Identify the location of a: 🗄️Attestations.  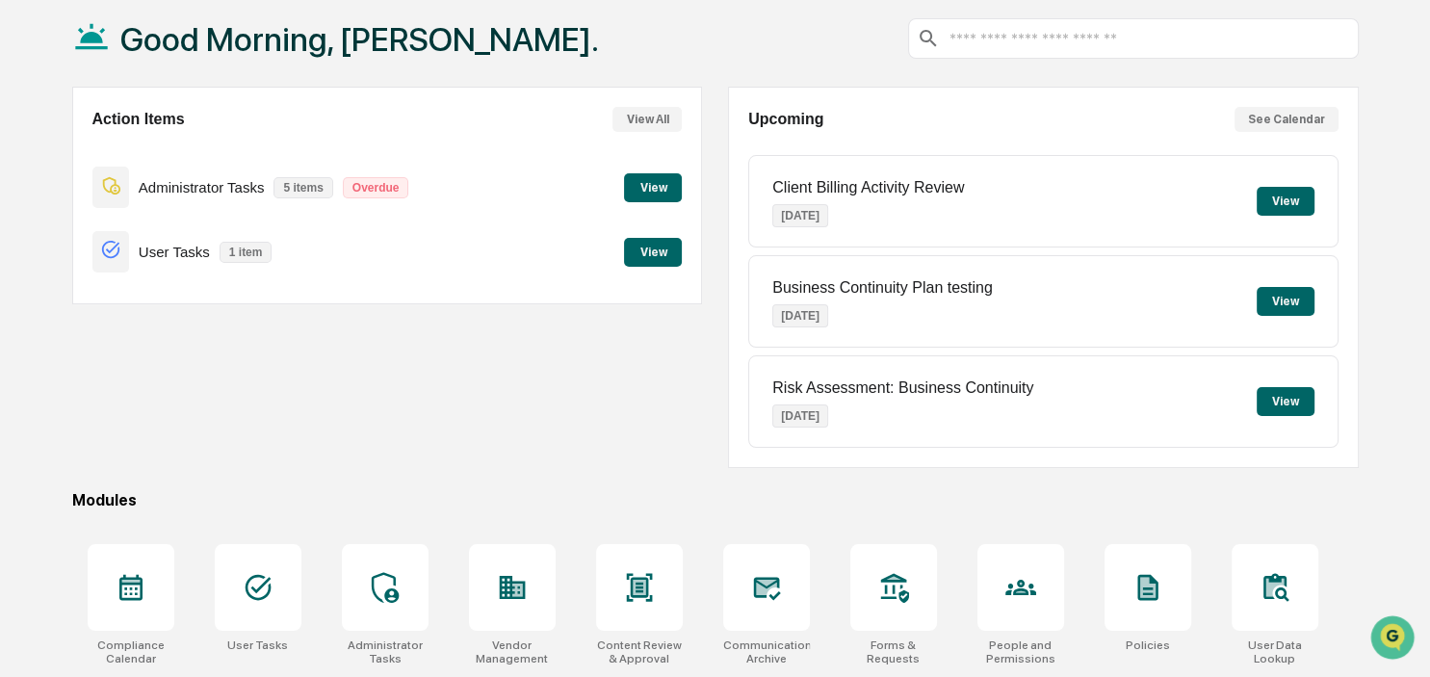
(189, 252).